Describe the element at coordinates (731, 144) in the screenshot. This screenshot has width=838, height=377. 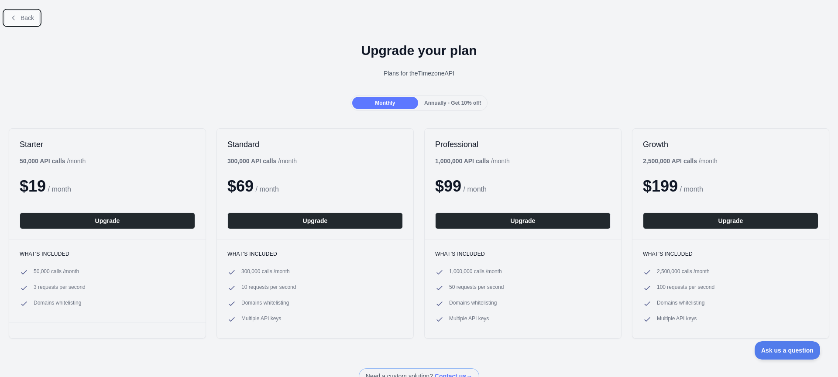
I see `h2: Growth` at that location.